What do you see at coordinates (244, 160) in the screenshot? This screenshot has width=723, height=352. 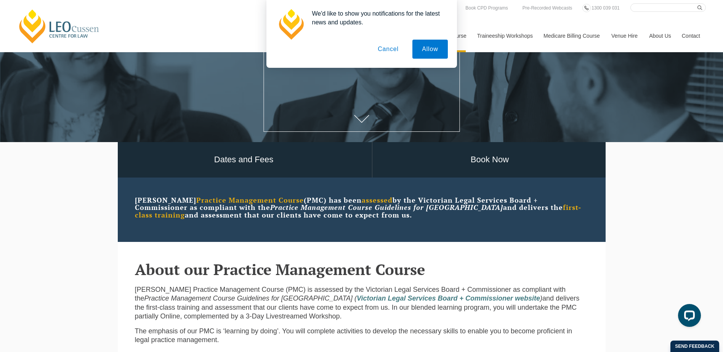 I see `a: Dates and Fees` at bounding box center [244, 160].